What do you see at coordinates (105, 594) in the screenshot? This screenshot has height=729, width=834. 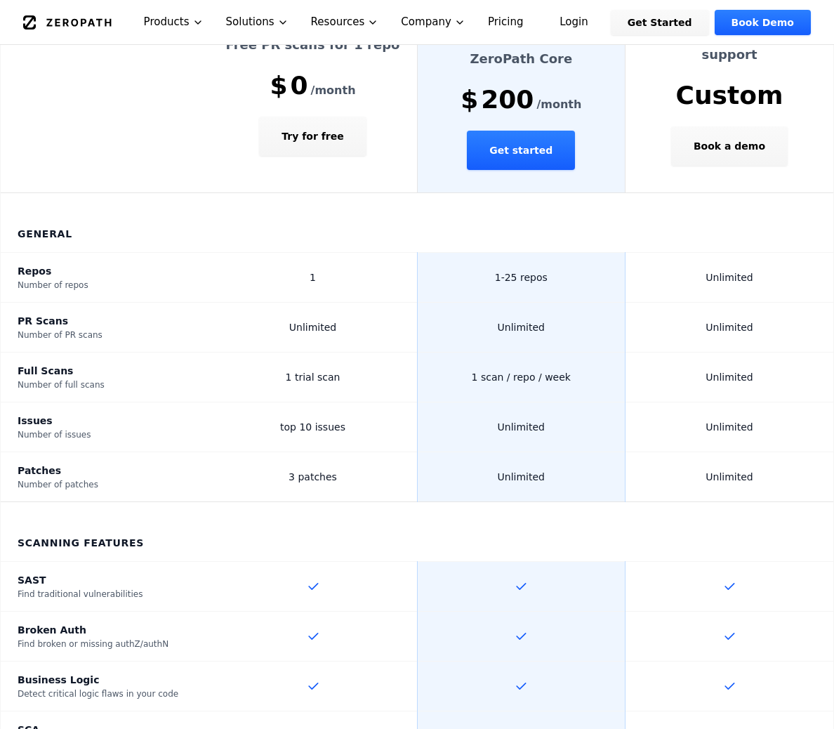 I see `div: Find traditional vulnerabilities` at bounding box center [105, 594].